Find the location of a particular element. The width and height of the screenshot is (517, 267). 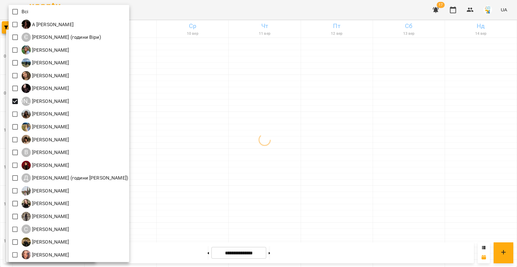

img: М is located at coordinates (26, 204).